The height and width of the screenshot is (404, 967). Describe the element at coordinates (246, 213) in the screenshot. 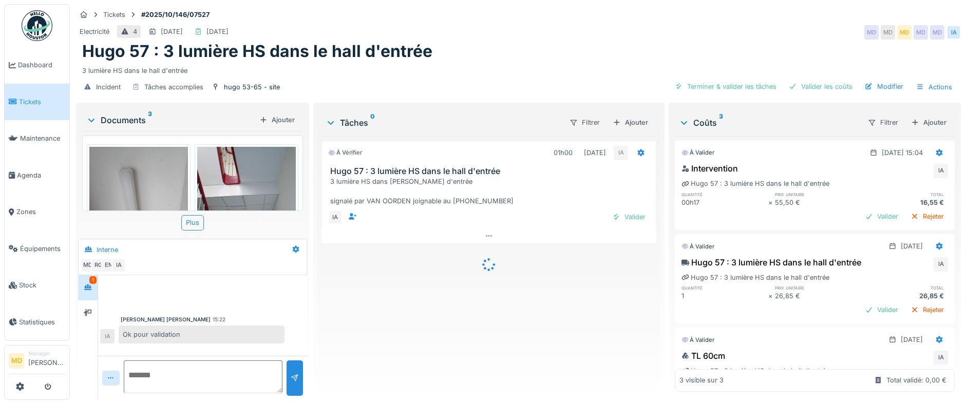

I see `img: pdvq9zcx8un40eddhmyxf4uvpg89` at that location.